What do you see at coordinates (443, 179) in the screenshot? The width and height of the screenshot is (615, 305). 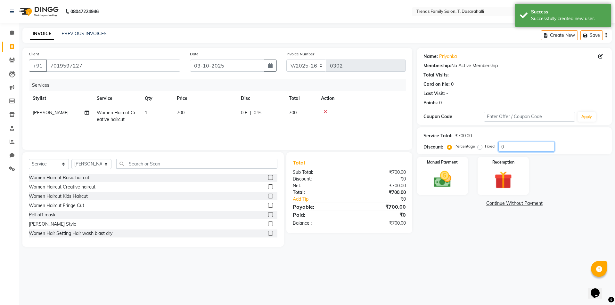 I see `img: _cash.svg` at bounding box center [443, 179].